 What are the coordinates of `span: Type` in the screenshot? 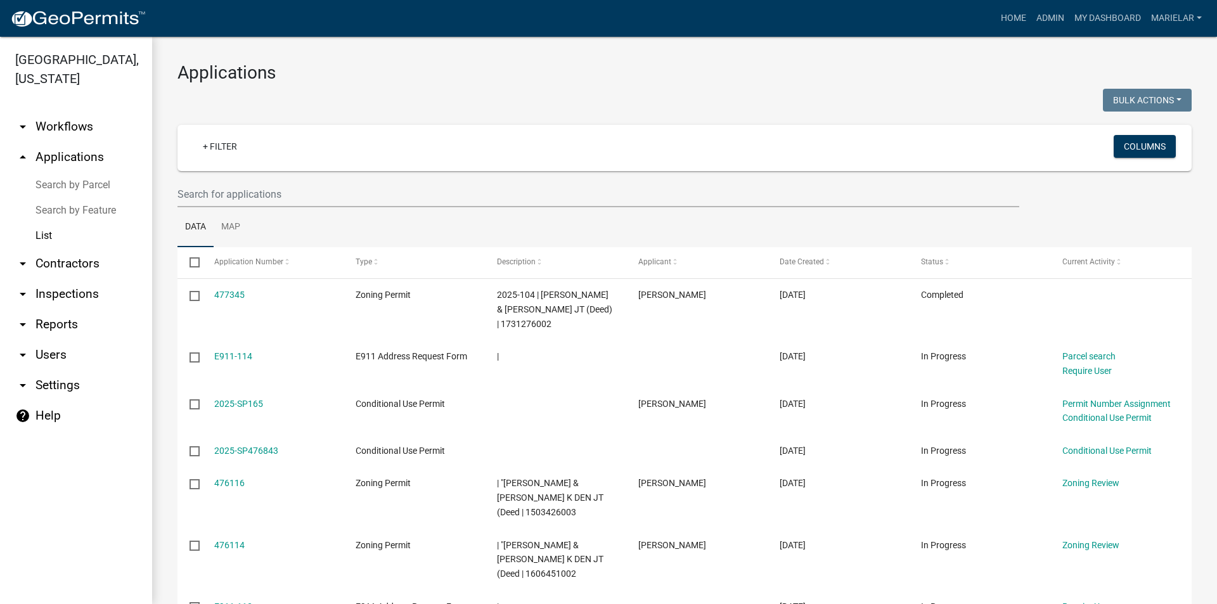 It's located at (364, 262).